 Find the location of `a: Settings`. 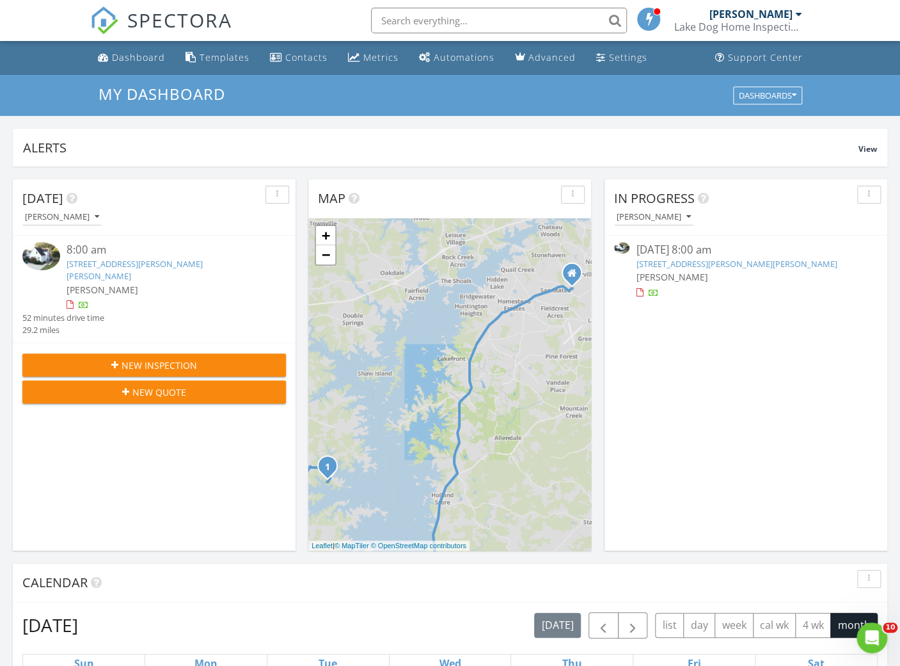

a: Settings is located at coordinates (622, 58).